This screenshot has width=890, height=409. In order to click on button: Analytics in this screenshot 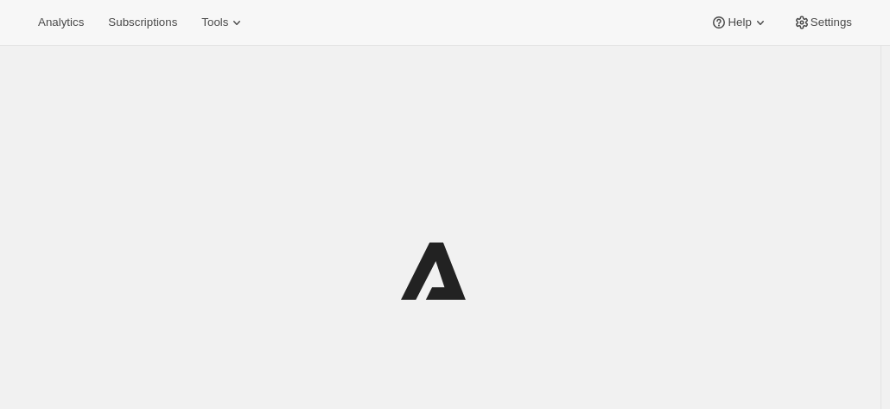, I will do `click(60, 22)`.